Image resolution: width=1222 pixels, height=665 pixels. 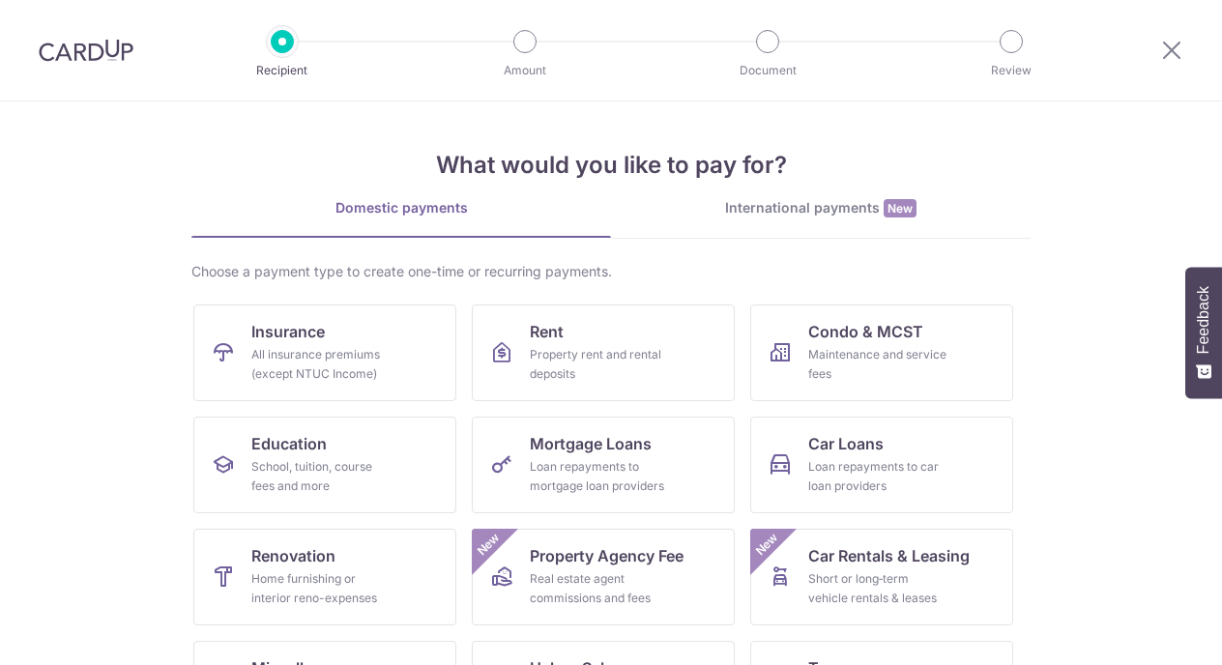 What do you see at coordinates (288, 332) in the screenshot?
I see `span: Insurance` at bounding box center [288, 332].